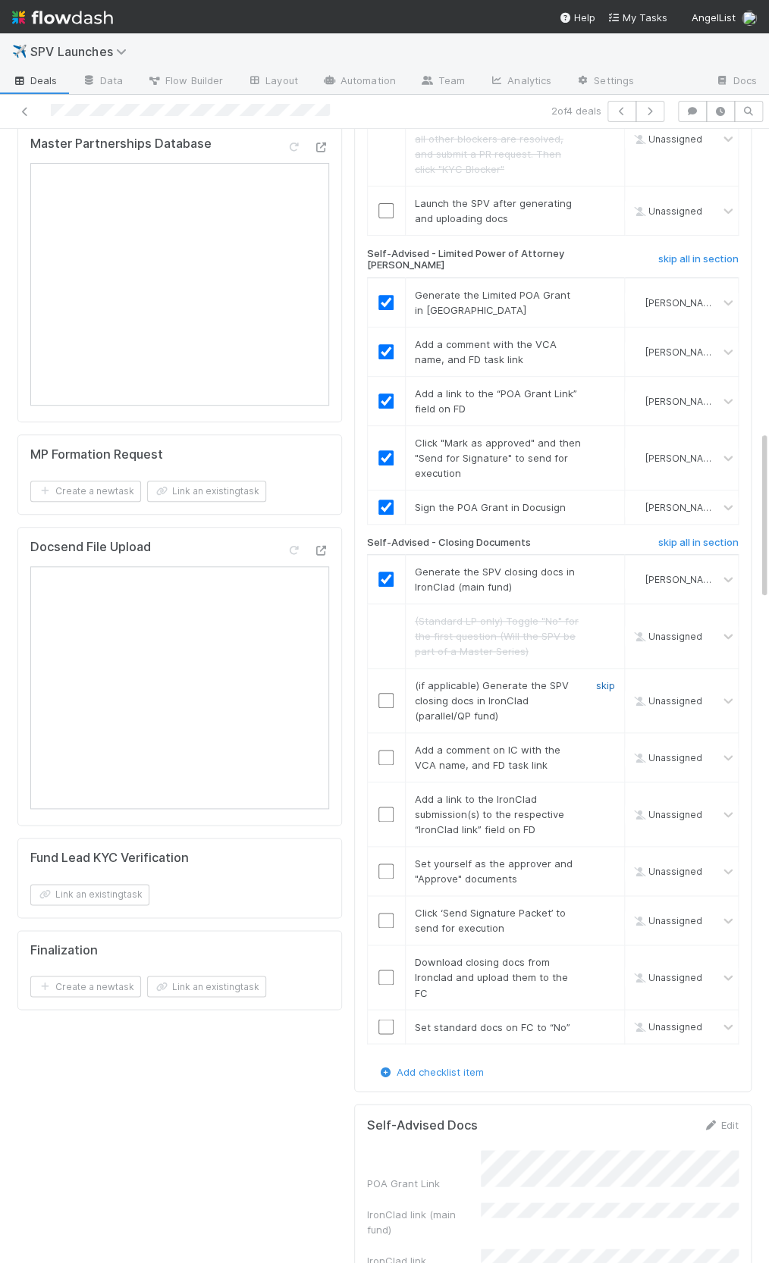  What do you see at coordinates (185, 82) in the screenshot?
I see `a: Flow Builder` at bounding box center [185, 82].